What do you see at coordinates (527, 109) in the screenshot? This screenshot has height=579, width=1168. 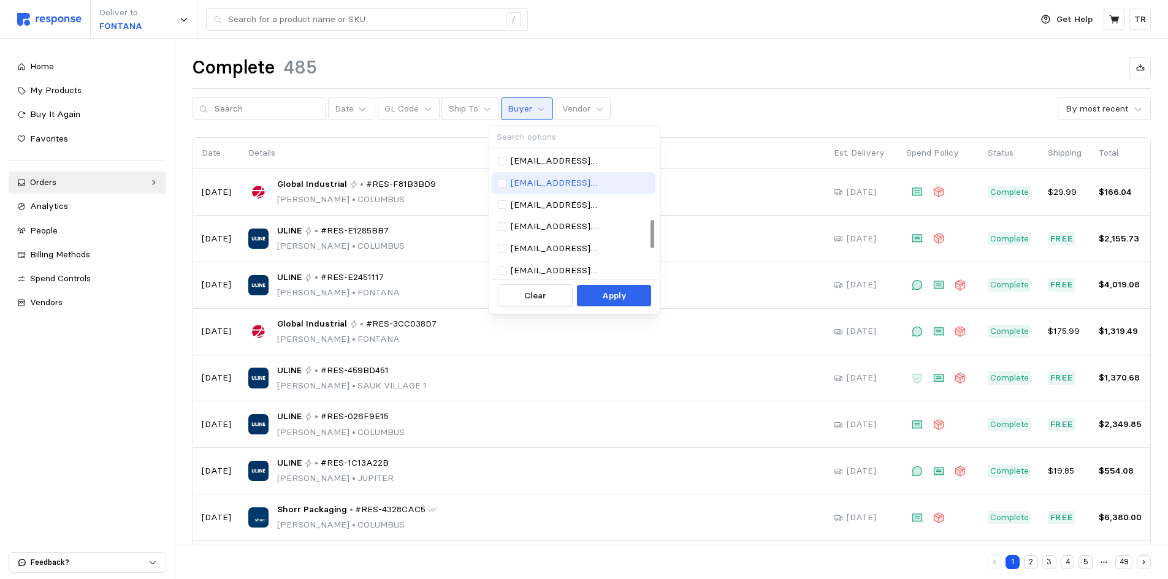 I see `button: Buyer` at bounding box center [527, 109].